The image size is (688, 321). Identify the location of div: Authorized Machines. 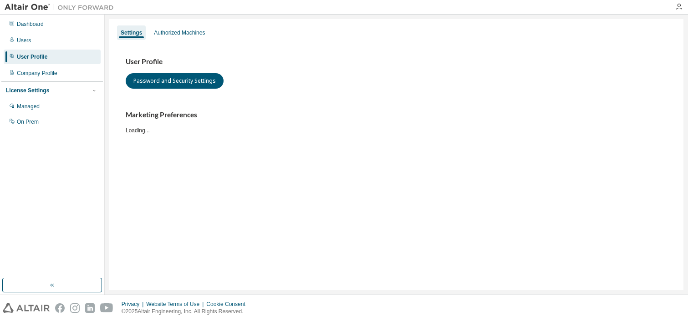
(179, 33).